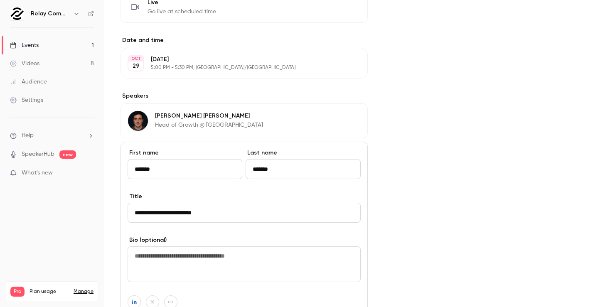  Describe the element at coordinates (84, 292) in the screenshot. I see `a: Manage` at that location.